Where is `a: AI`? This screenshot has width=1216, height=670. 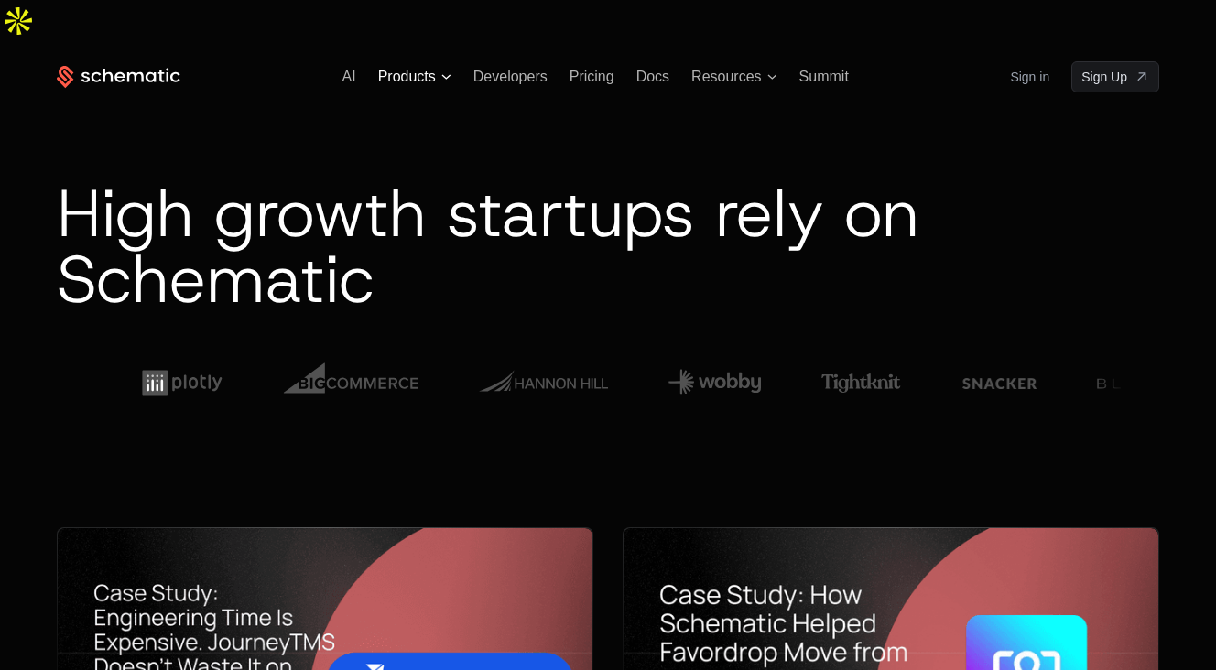 a: AI is located at coordinates (349, 76).